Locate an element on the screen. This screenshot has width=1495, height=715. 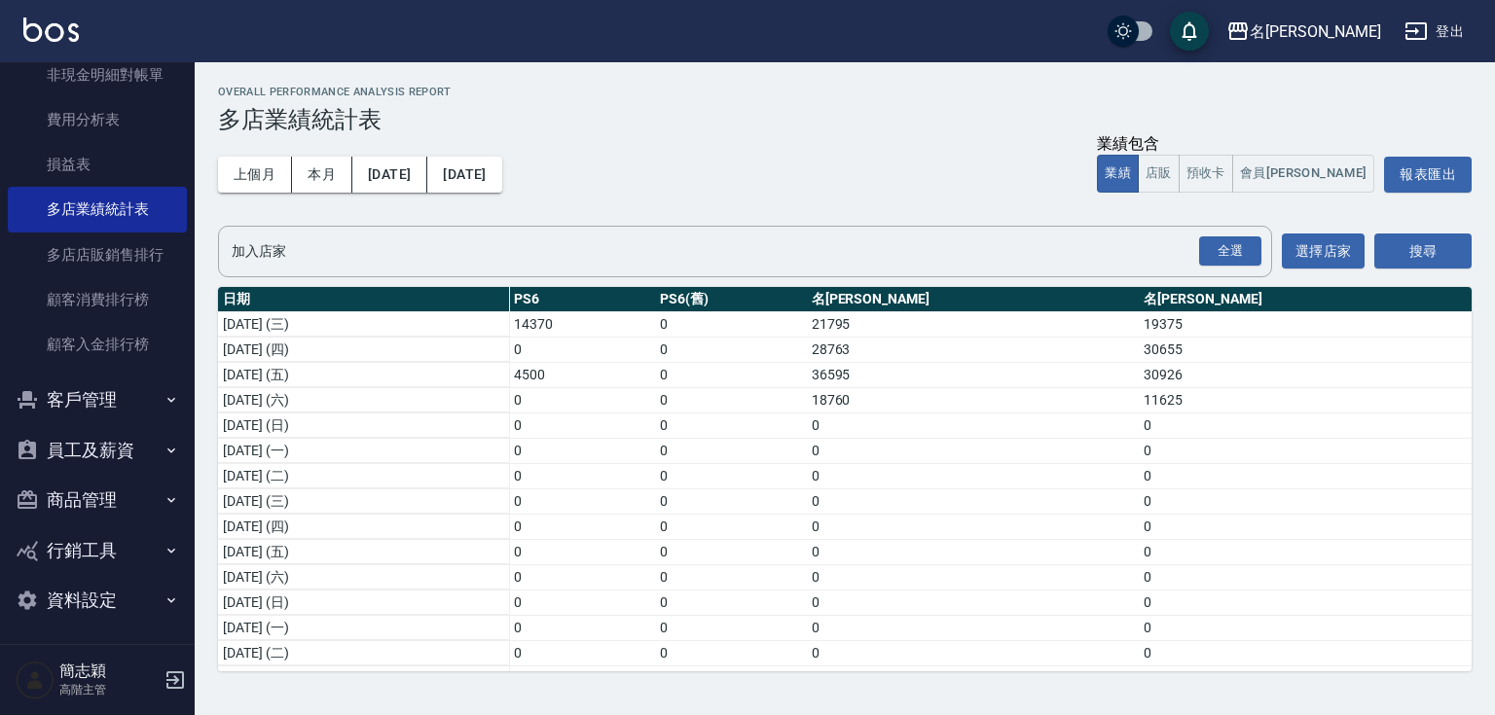
img: Person is located at coordinates (35, 680).